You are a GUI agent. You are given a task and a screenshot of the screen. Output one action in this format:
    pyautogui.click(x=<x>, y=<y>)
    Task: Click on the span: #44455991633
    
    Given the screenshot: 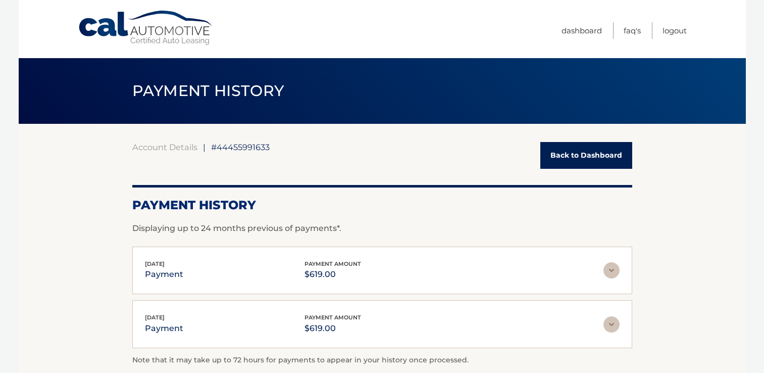 What is the action you would take?
    pyautogui.click(x=240, y=147)
    